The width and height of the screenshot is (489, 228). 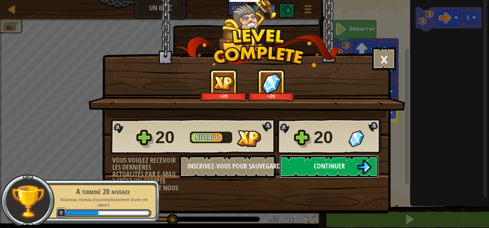 I want to click on img: level_complete.png, so click(x=257, y=48).